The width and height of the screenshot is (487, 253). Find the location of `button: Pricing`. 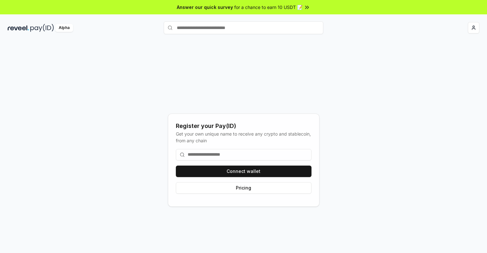

button: Pricing is located at coordinates (243, 188).